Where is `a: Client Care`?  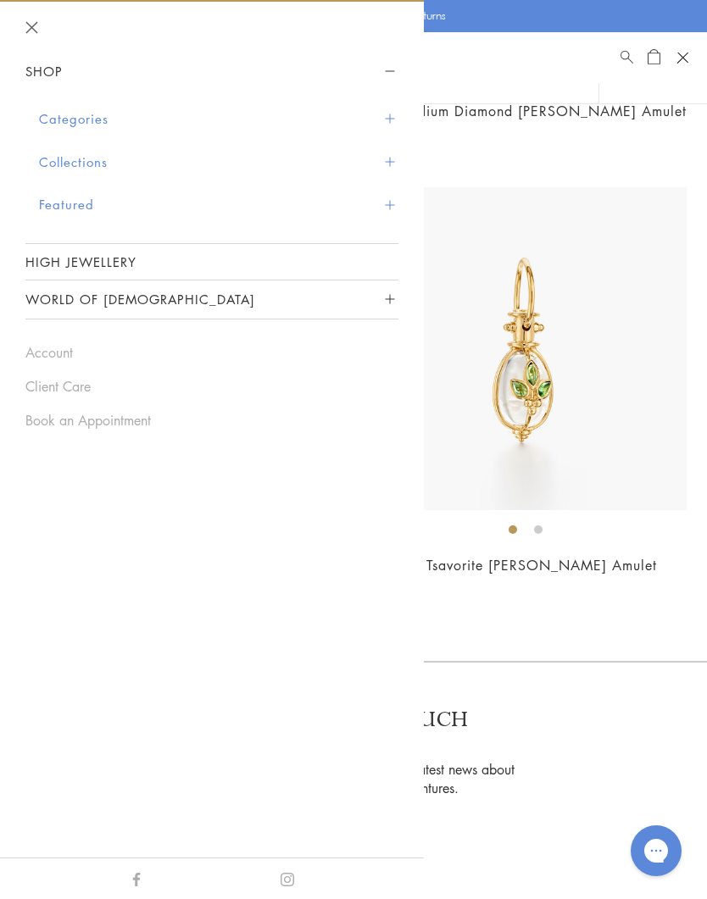 a: Client Care is located at coordinates (212, 386).